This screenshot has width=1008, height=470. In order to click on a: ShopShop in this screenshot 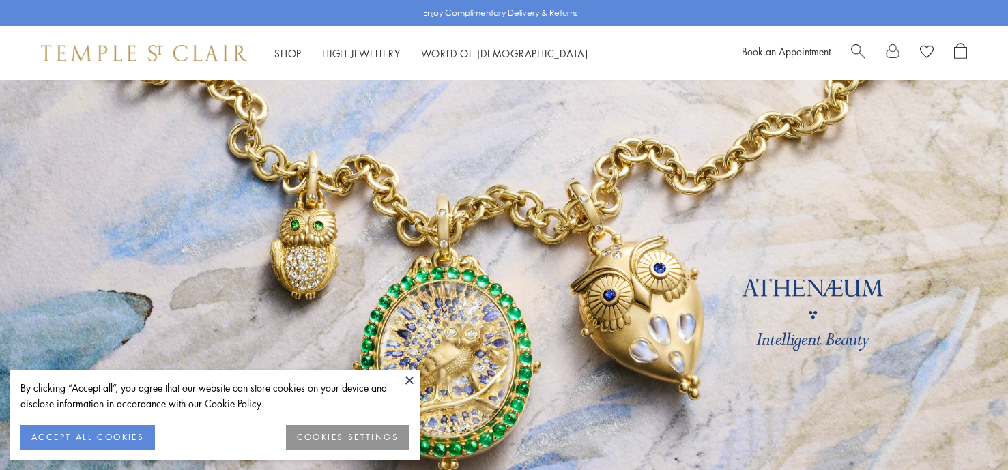, I will do `click(288, 53)`.